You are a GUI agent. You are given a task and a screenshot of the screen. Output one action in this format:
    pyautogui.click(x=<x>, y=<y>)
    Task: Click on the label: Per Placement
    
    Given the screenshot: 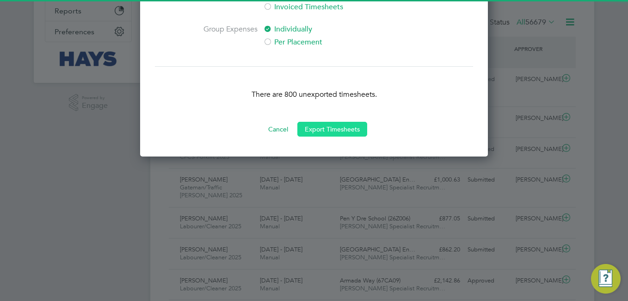 What is the action you would take?
    pyautogui.click(x=341, y=42)
    